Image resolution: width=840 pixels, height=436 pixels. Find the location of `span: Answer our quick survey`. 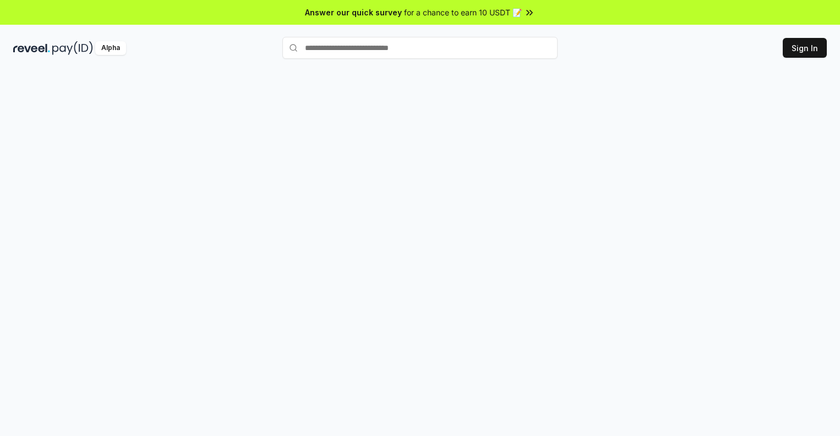

span: Answer our quick survey is located at coordinates (353, 12).